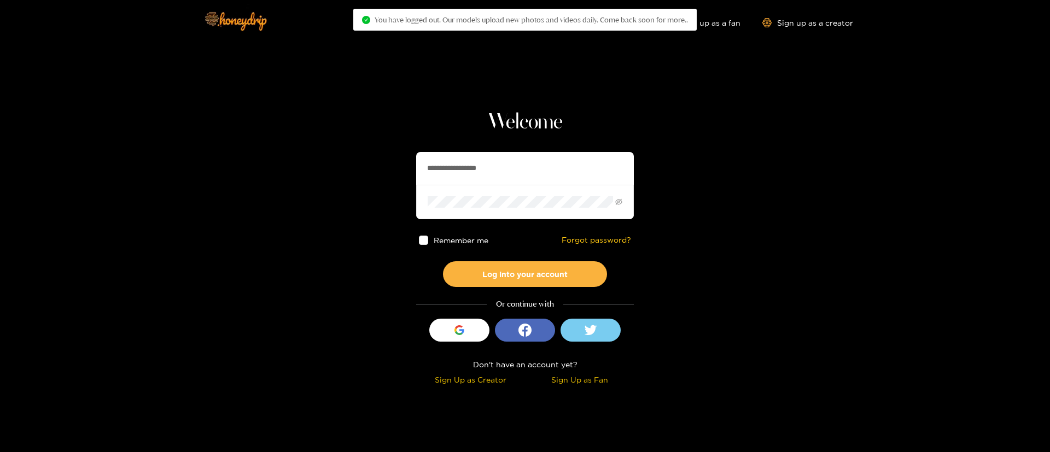 The width and height of the screenshot is (1050, 452). Describe the element at coordinates (470, 380) in the screenshot. I see `div: Sign Up as Creator` at that location.